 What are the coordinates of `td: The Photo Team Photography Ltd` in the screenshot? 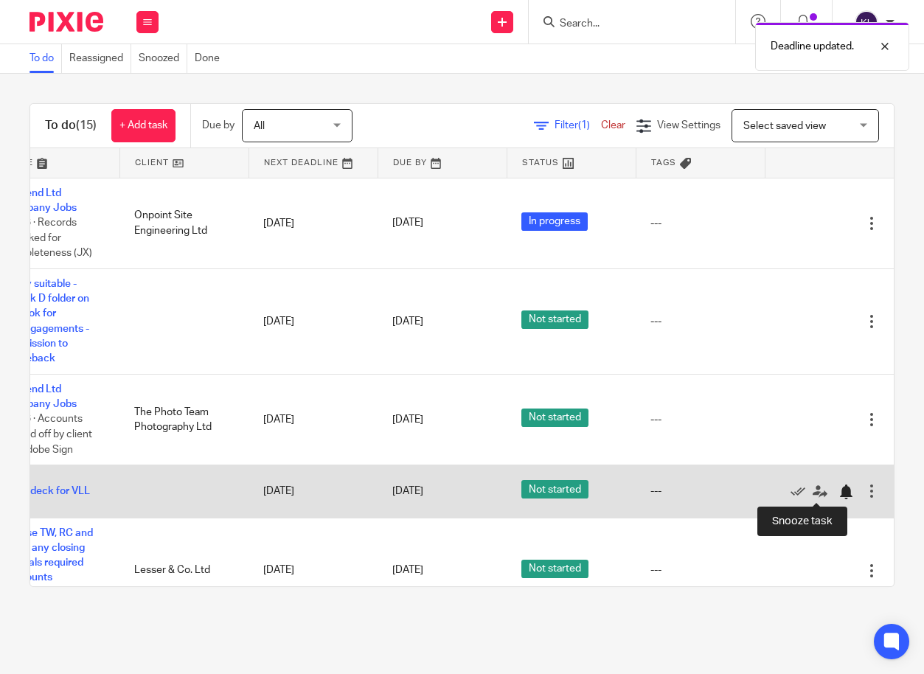 It's located at (184, 419).